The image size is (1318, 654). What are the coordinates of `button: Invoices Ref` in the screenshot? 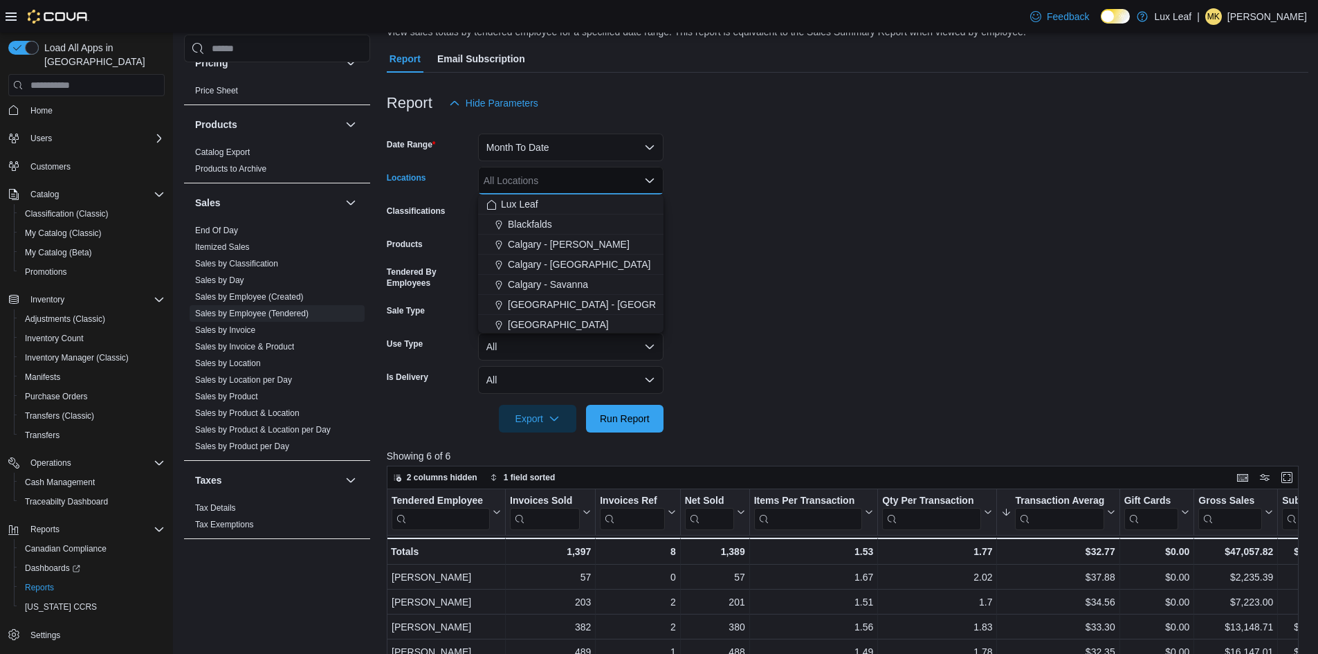 It's located at (637, 512).